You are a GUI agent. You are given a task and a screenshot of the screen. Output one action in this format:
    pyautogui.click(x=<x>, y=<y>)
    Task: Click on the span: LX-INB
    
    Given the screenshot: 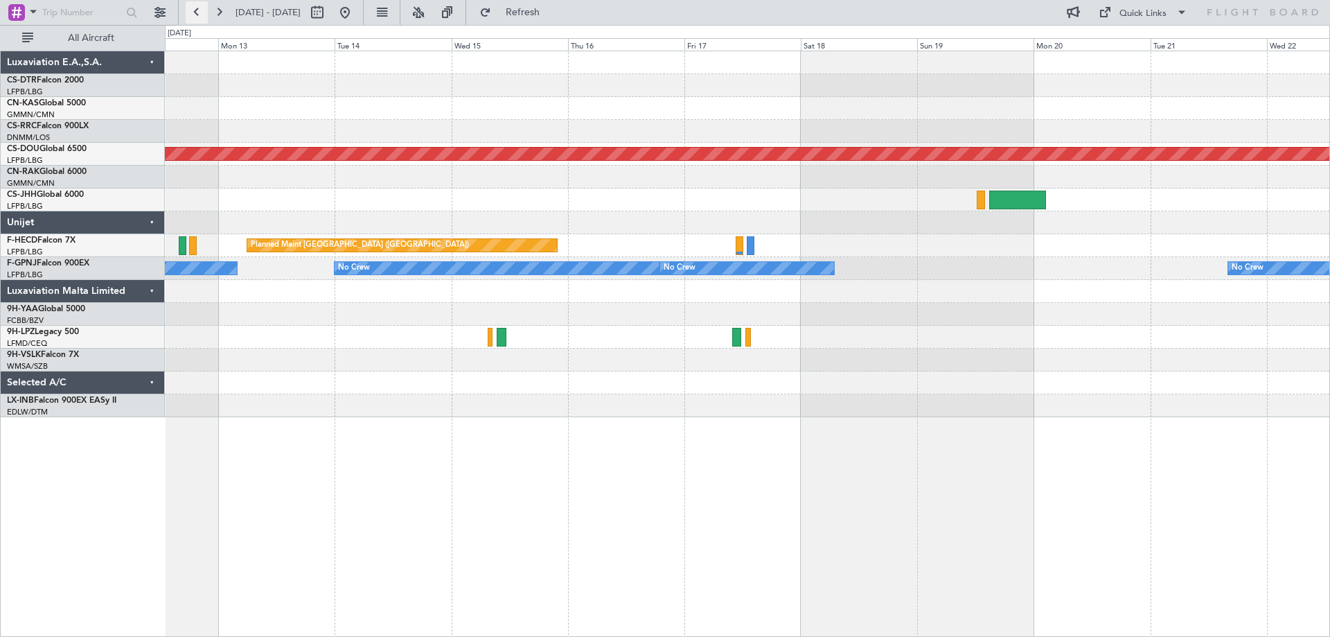 What is the action you would take?
    pyautogui.click(x=20, y=400)
    